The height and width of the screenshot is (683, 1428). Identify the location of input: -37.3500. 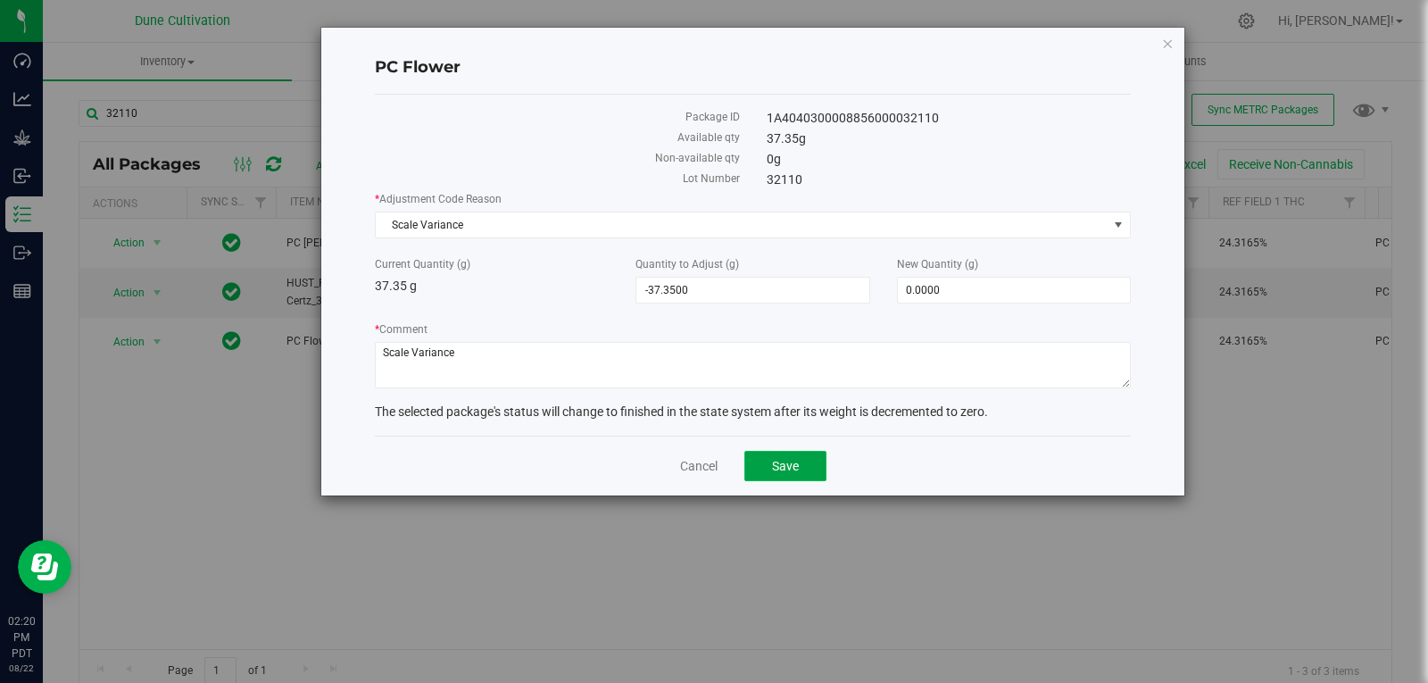
(752, 290).